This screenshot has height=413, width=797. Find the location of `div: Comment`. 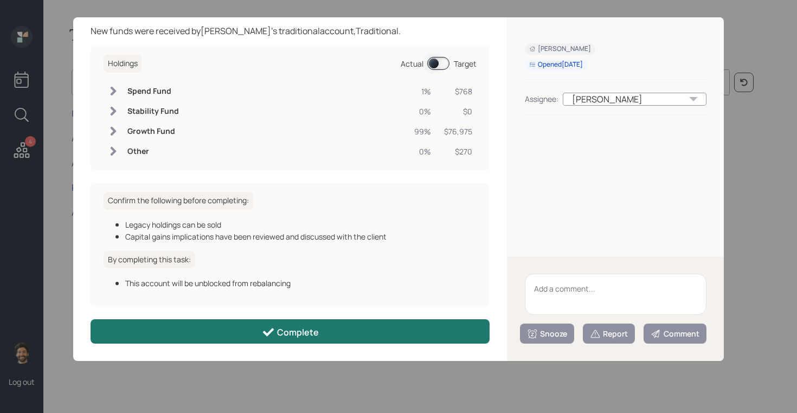

div: Comment is located at coordinates (675, 334).